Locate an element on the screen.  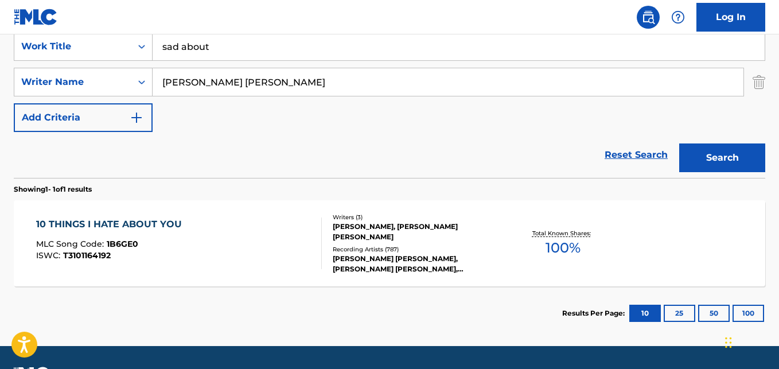
span: T3101164192 is located at coordinates (87, 255).